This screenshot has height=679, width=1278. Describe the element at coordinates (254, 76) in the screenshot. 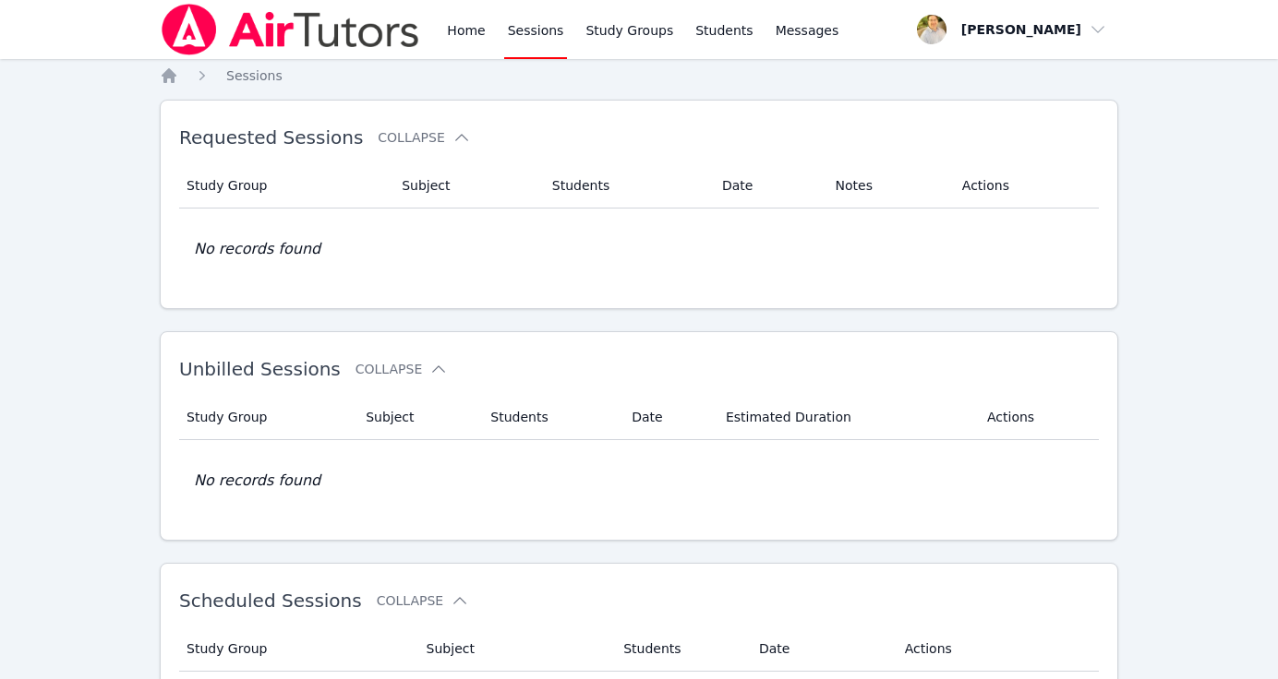

I see `span: Sessions` at that location.